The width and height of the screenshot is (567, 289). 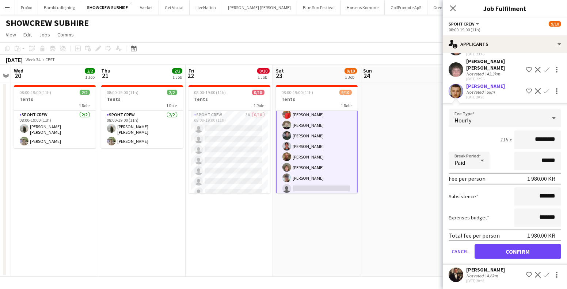 I want to click on span: Comms, so click(x=65, y=35).